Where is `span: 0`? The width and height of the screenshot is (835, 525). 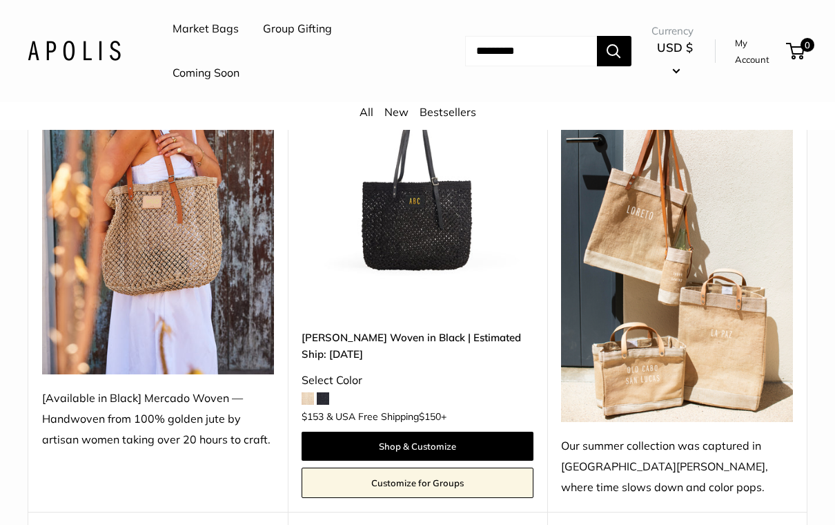
span: 0 is located at coordinates (808, 45).